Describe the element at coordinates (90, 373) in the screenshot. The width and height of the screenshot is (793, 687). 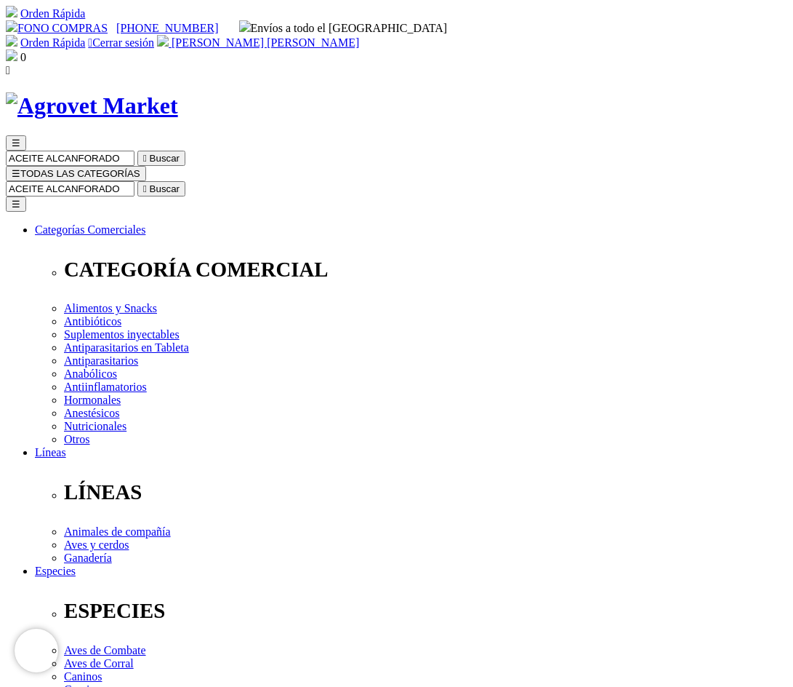
I see `span: Anabólicos` at that location.